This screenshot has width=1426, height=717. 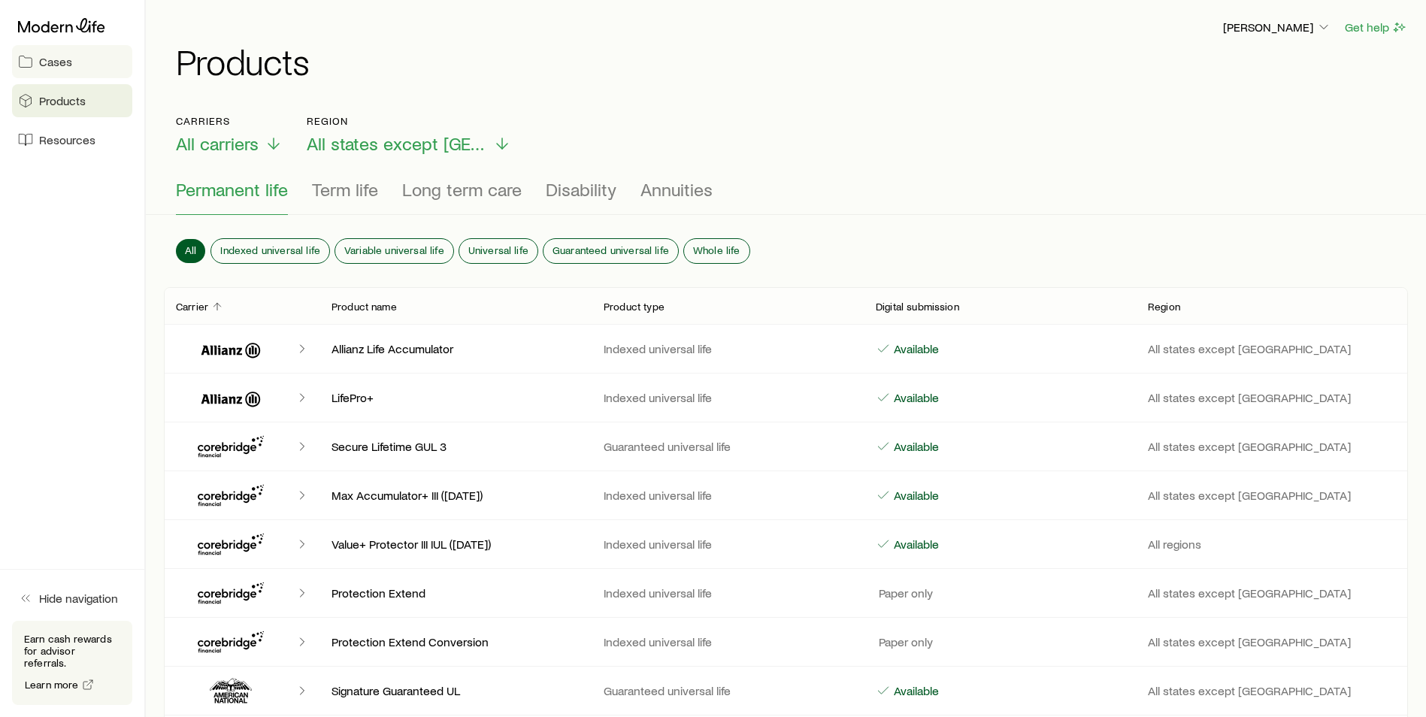 I want to click on p: Protection Extend Conversion, so click(x=455, y=642).